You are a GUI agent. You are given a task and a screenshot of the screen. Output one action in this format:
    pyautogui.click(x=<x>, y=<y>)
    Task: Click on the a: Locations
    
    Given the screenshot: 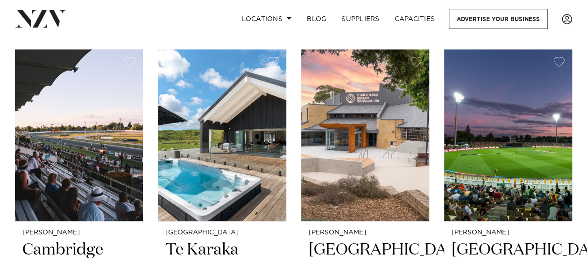 What is the action you would take?
    pyautogui.click(x=267, y=19)
    